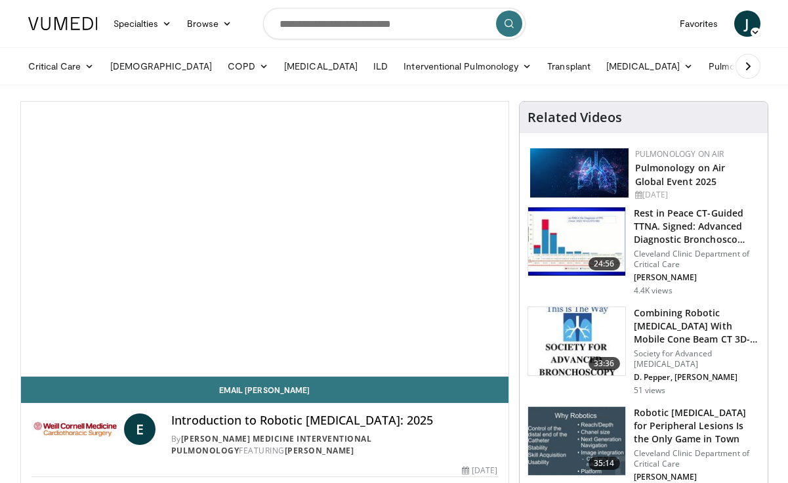  I want to click on a: Browse, so click(209, 24).